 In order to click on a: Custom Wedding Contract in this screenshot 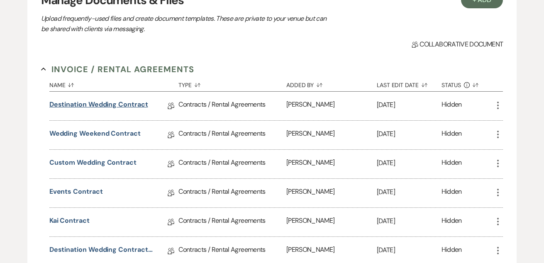, I will do `click(93, 164)`.